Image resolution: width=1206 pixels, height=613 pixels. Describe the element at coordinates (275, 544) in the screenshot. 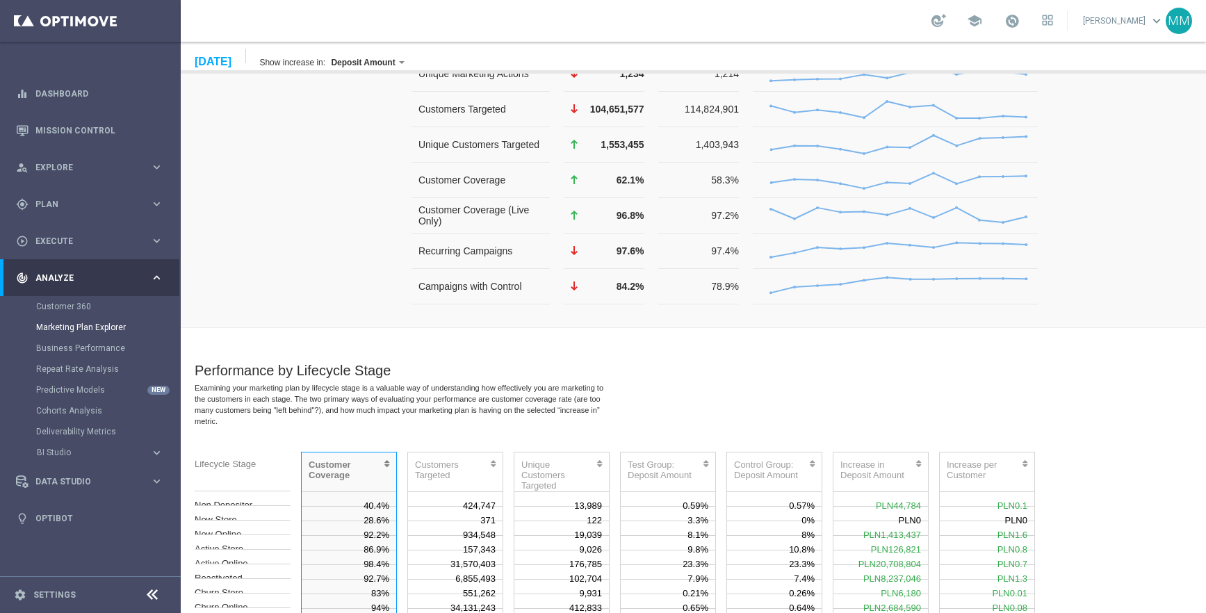

I see `div: 551,262` at that location.